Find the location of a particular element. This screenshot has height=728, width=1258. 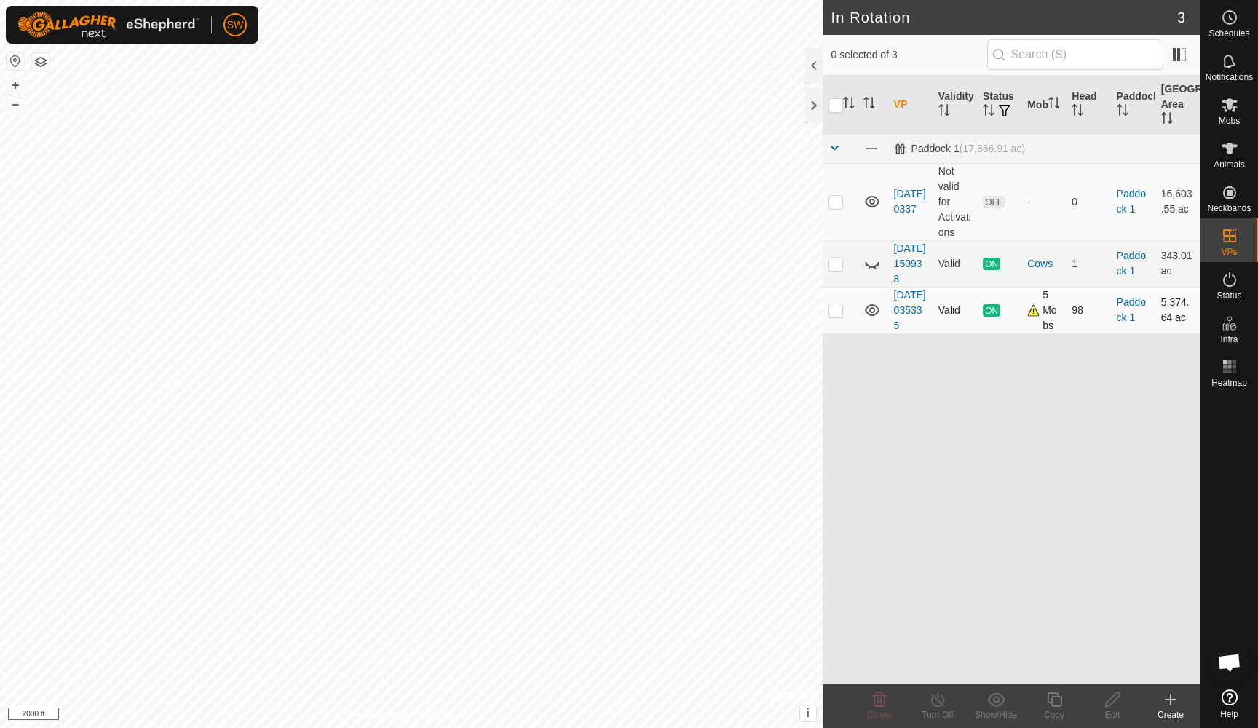

span: Delete is located at coordinates (880, 715).